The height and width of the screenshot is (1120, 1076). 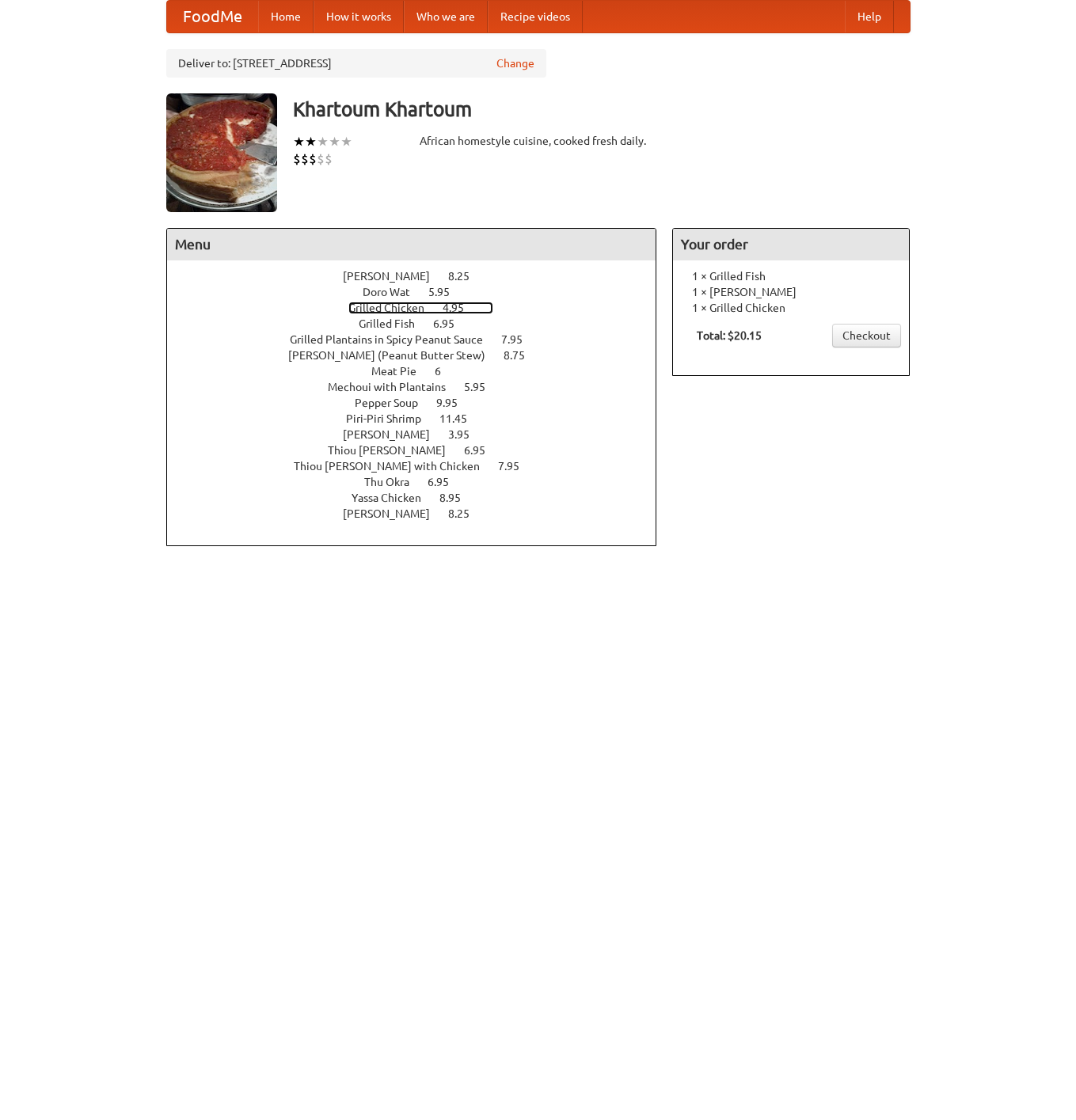 What do you see at coordinates (522, 355) in the screenshot?
I see `span: 8.75` at bounding box center [522, 355].